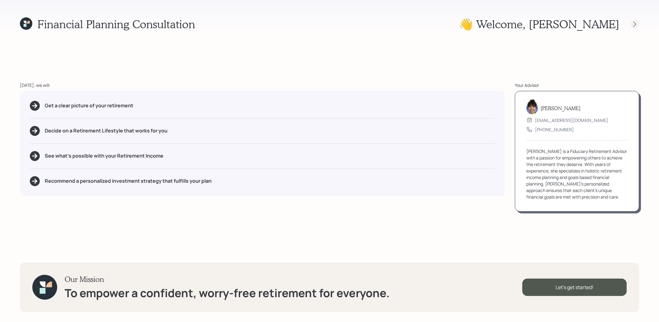  Describe the element at coordinates (116, 24) in the screenshot. I see `h1: Financial Planning Consultation` at that location.